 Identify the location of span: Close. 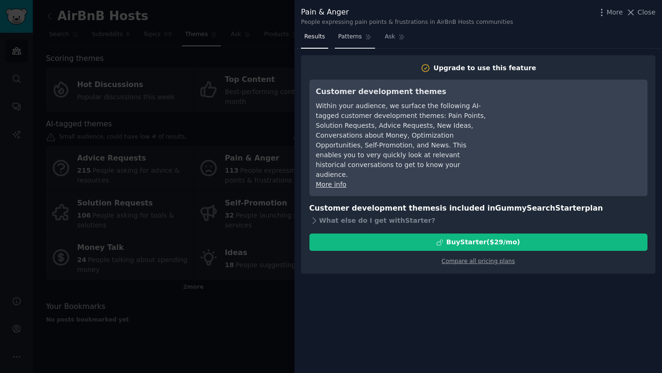
(646, 12).